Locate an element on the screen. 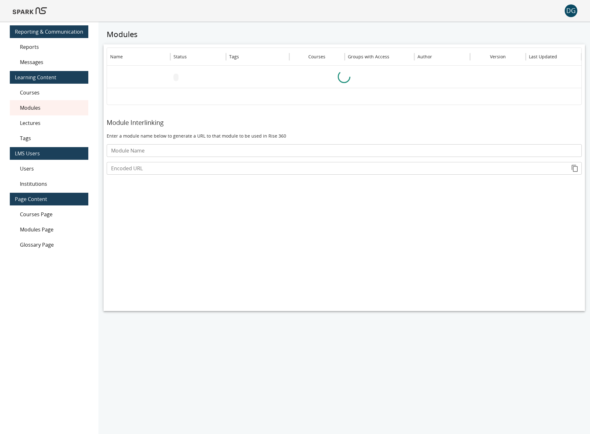  span: LMS Users is located at coordinates (49, 153).